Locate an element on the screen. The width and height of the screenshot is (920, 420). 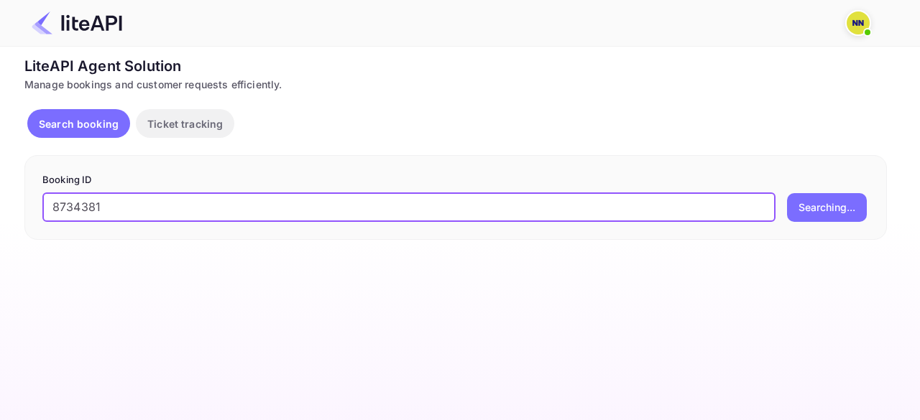
div: Manage bookings and customer requests efficiently. is located at coordinates (456, 84).